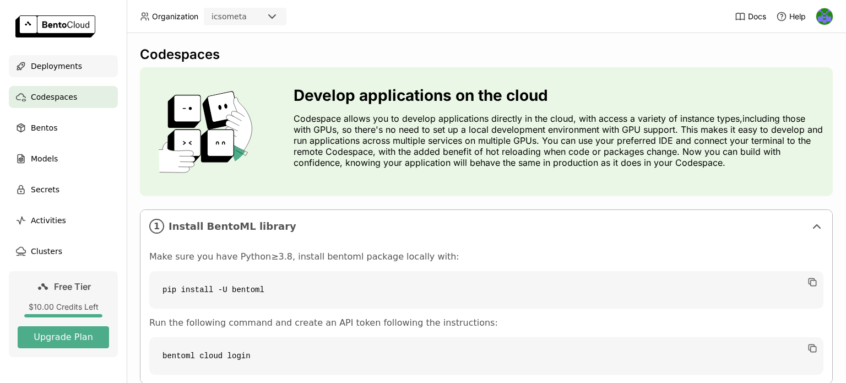 The image size is (846, 383). What do you see at coordinates (486, 55) in the screenshot?
I see `div: Codespaces` at bounding box center [486, 55].